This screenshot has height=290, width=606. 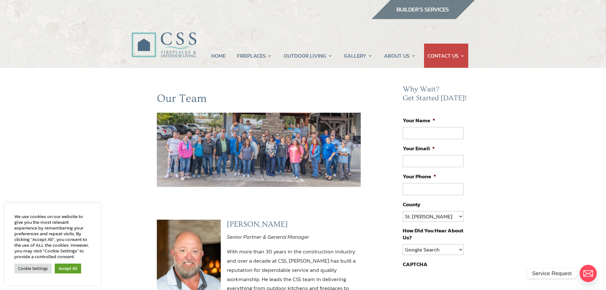 What do you see at coordinates (419, 176) in the screenshot?
I see `label: Your Phone` at bounding box center [419, 176].